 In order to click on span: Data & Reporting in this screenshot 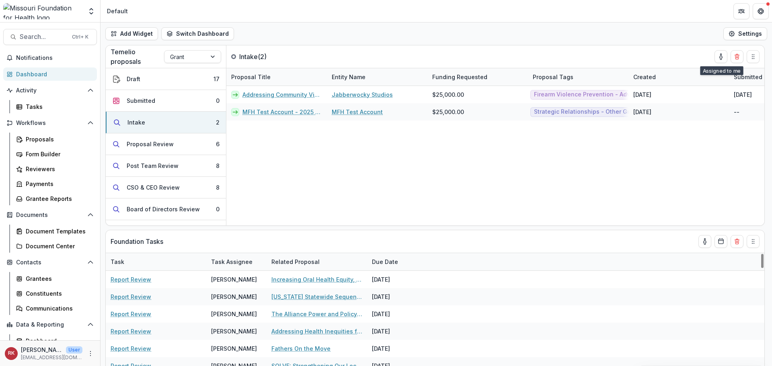, I will do `click(50, 325)`.